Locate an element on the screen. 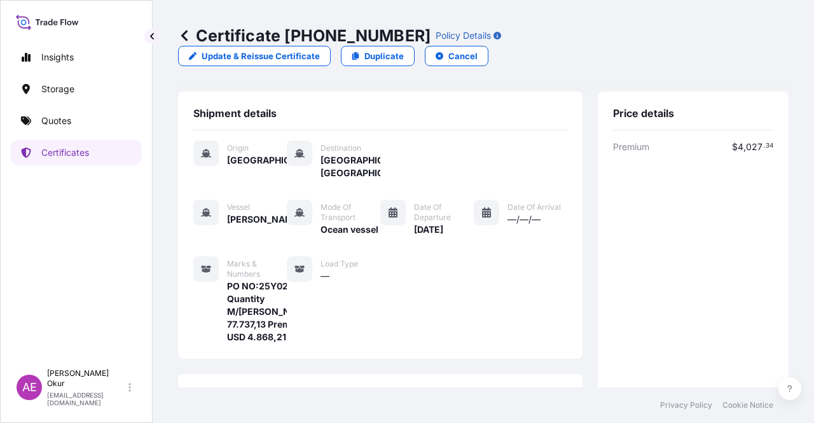 This screenshot has width=814, height=423. span: Vessel is located at coordinates (238, 207).